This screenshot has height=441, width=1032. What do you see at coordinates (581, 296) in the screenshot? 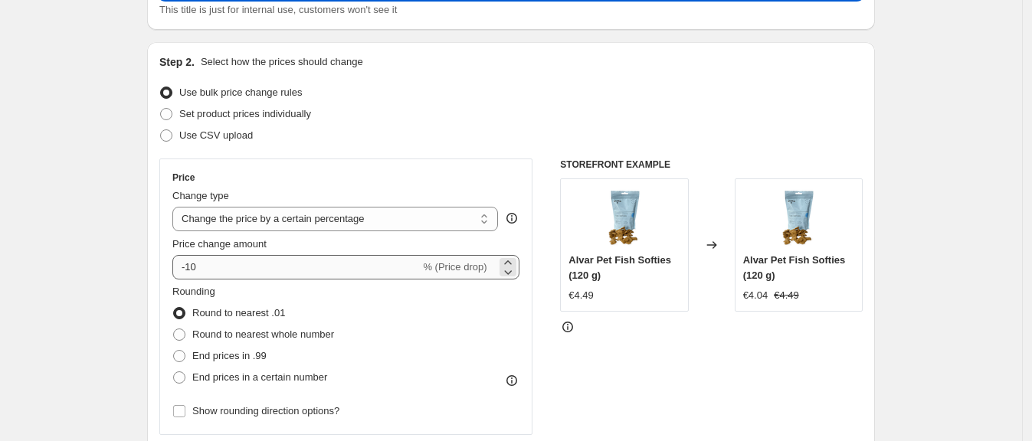
I see `div: €4.49` at bounding box center [581, 296].